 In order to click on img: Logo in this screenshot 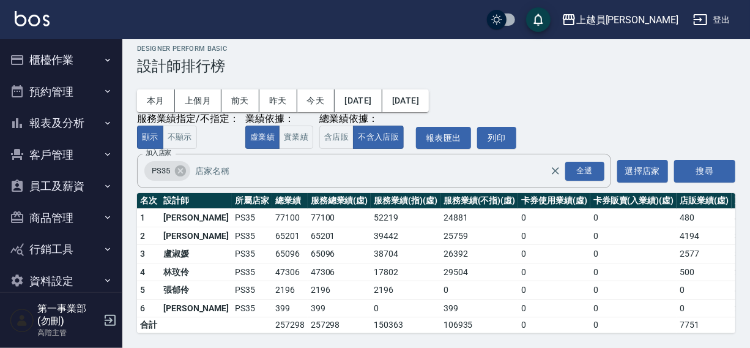, I will do `click(32, 18)`.